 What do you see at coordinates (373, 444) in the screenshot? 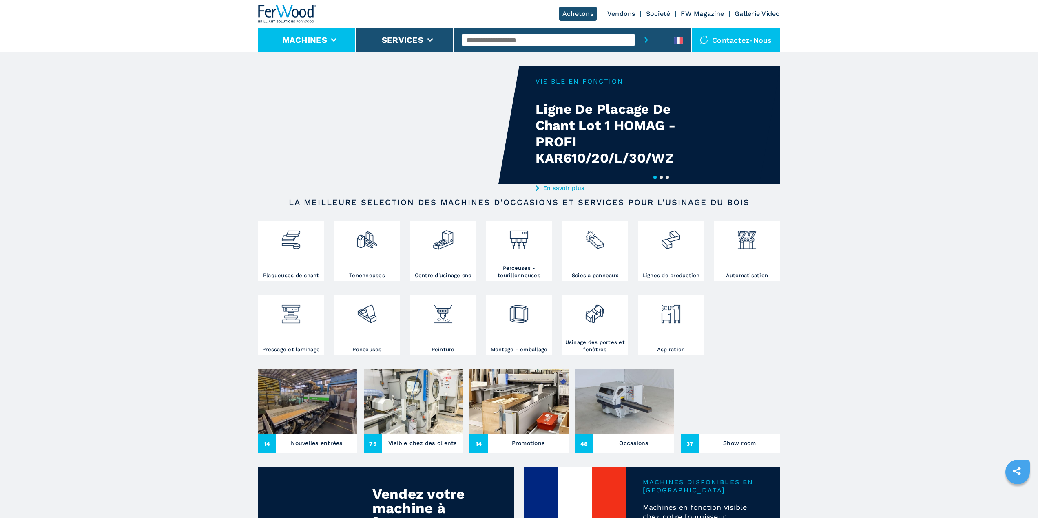
I see `span: 75` at bounding box center [373, 444].